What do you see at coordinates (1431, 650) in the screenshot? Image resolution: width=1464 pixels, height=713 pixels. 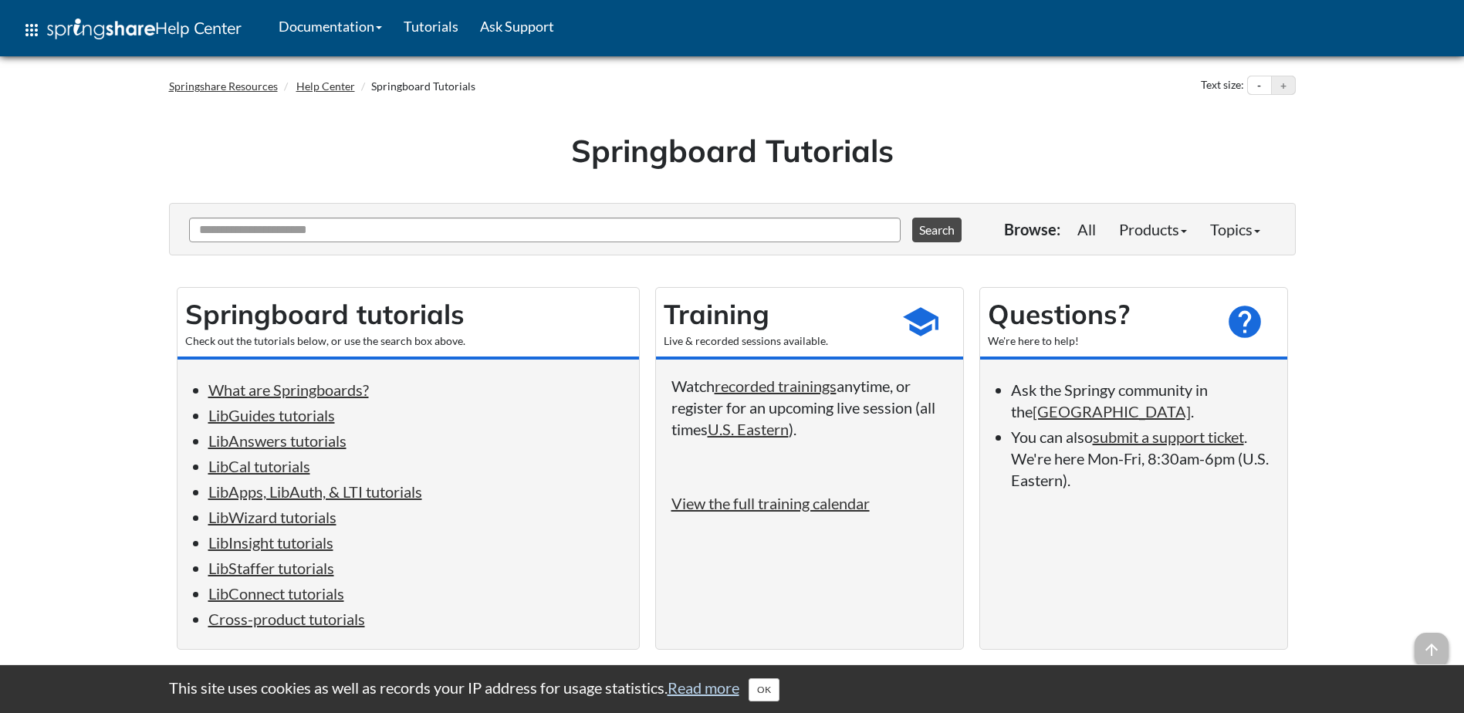 I see `span: arrow_upward` at bounding box center [1431, 650].